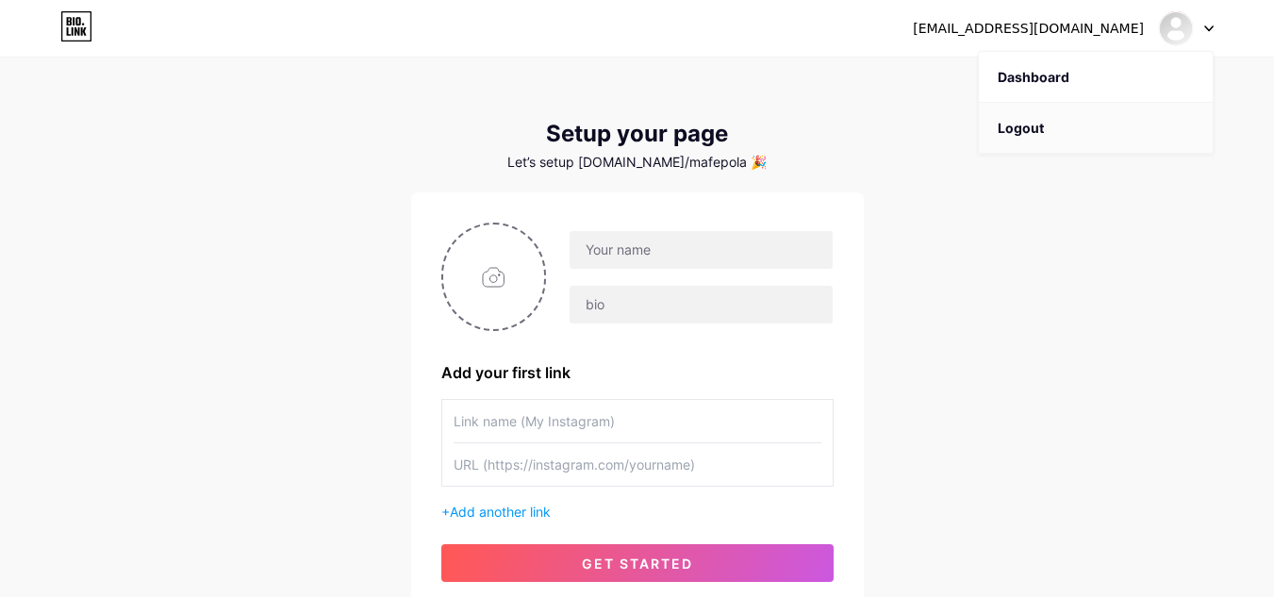 The height and width of the screenshot is (597, 1274). What do you see at coordinates (700, 250) in the screenshot?
I see `input: Your name` at bounding box center [700, 250].